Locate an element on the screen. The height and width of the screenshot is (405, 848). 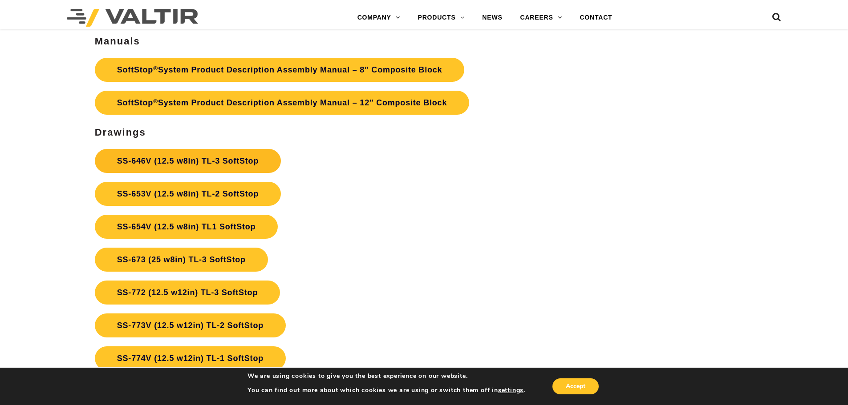
img: Valtir is located at coordinates (132, 18).